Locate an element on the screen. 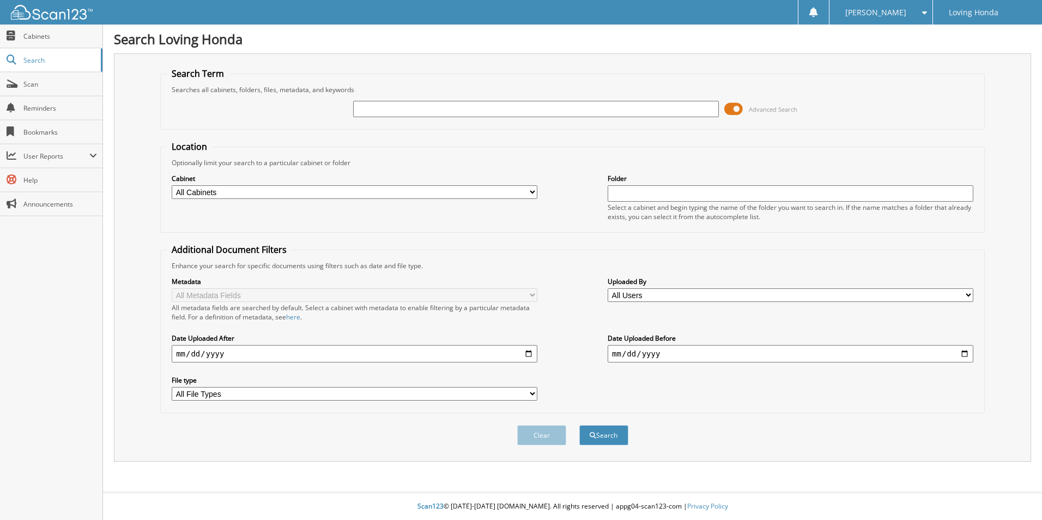 The height and width of the screenshot is (520, 1042). span: Loving Honda is located at coordinates (973, 13).